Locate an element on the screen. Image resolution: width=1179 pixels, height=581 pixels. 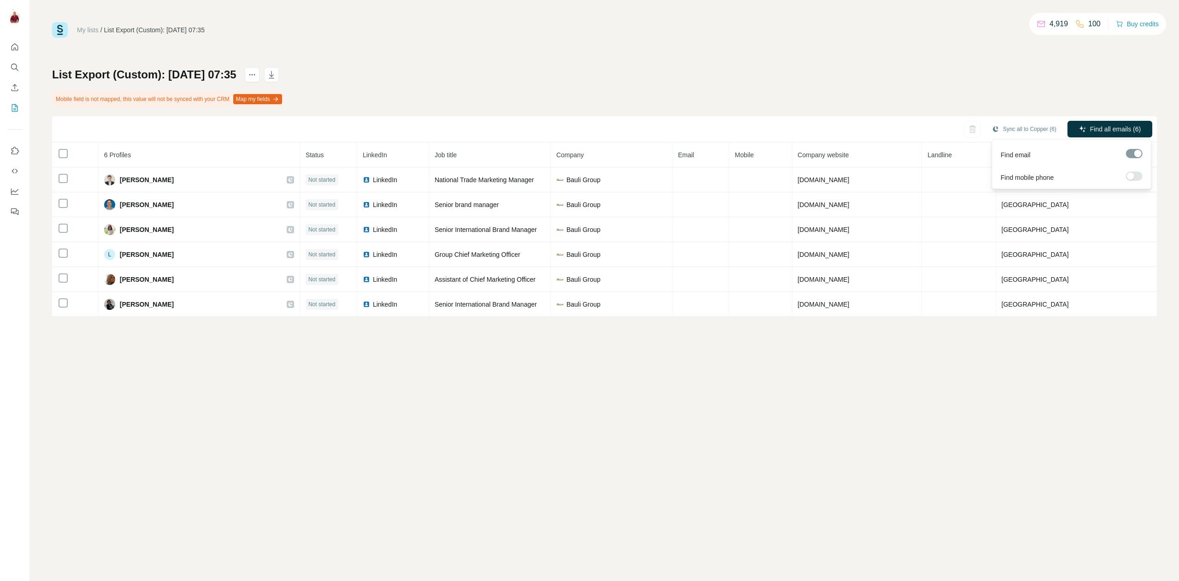
div: Mobile field is not mapped, this value will not be synced with your CRM is located at coordinates (168, 99).